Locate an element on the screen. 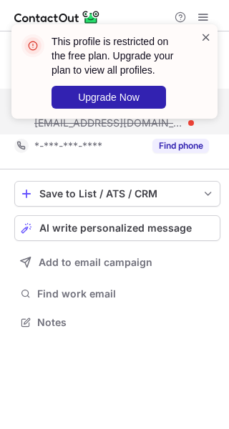  button: Find work email is located at coordinates (117, 294).